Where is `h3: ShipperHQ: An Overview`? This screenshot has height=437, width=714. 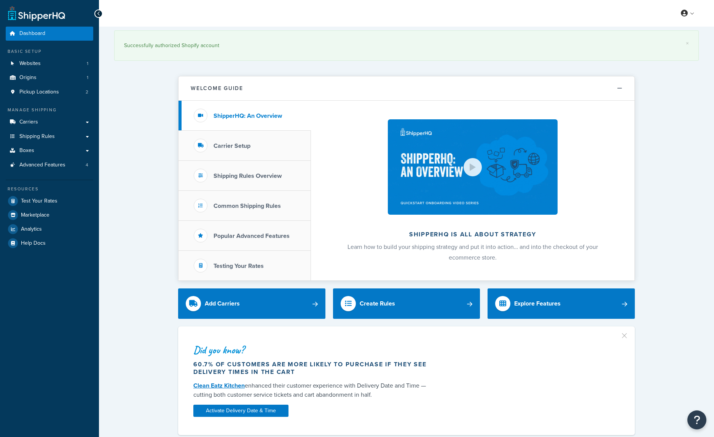 h3: ShipperHQ: An Overview is located at coordinates (248, 116).